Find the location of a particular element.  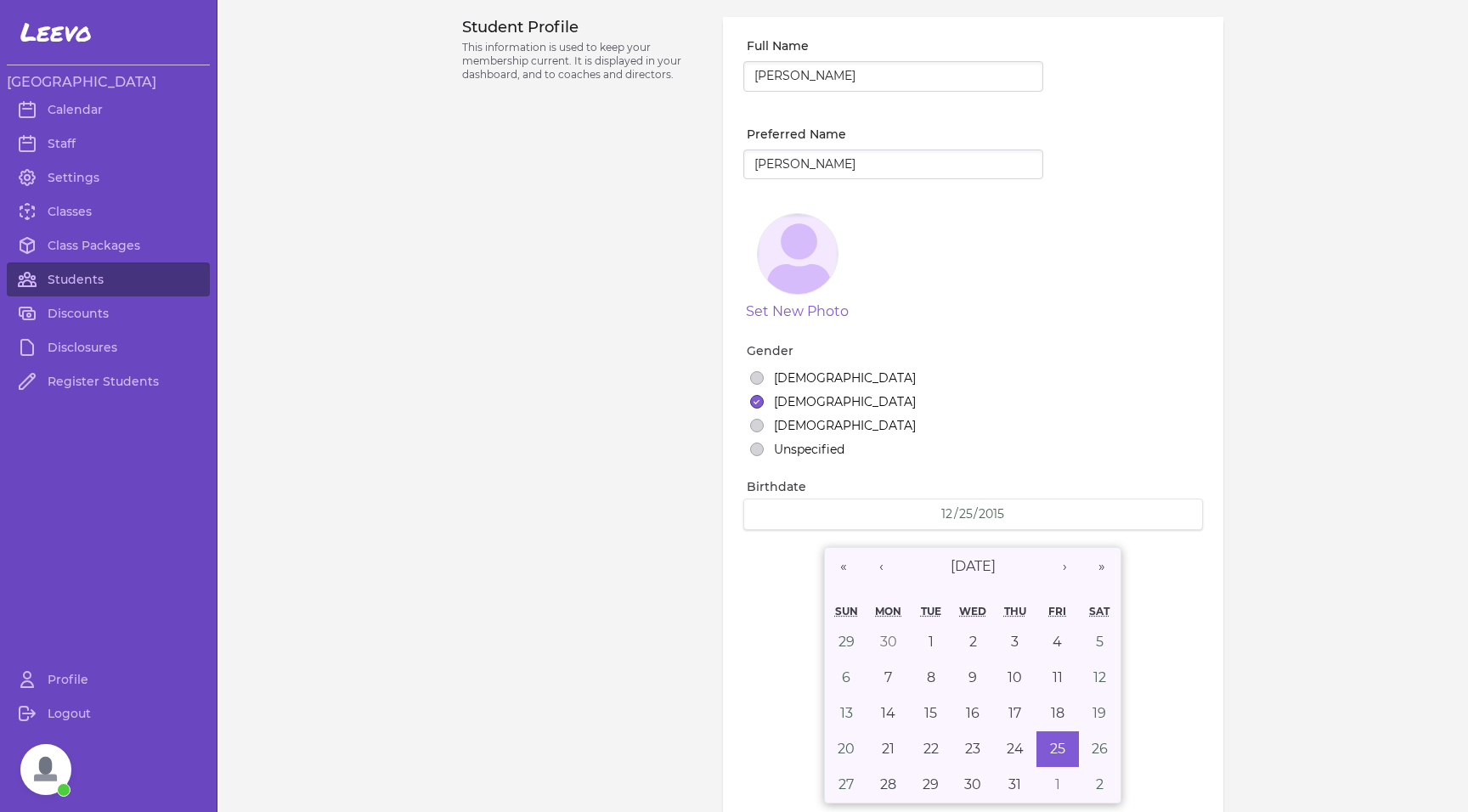

abbr: November 30, 2015 is located at coordinates (889, 641).